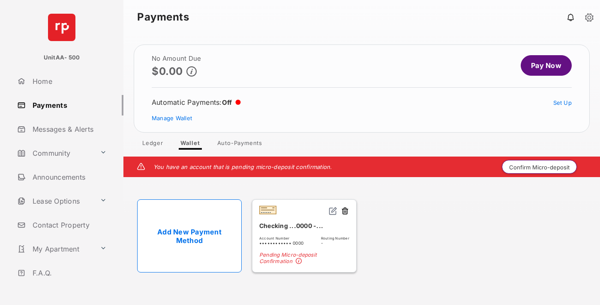 The width and height of the screenshot is (600, 305). I want to click on a: Ledger, so click(152, 145).